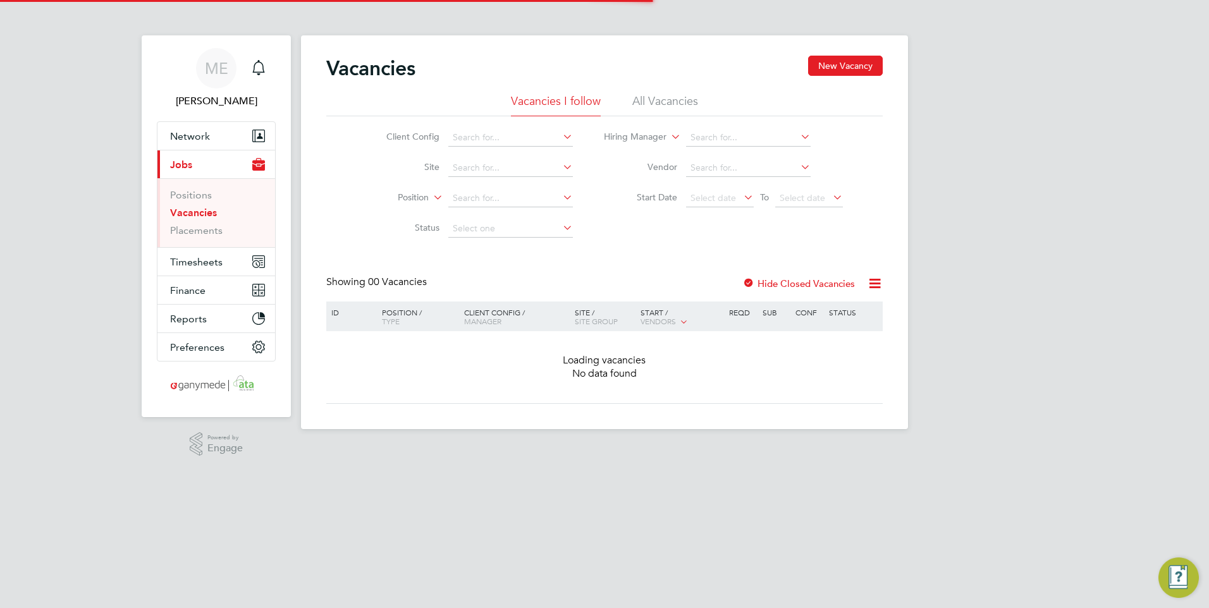 The image size is (1209, 608). Describe the element at coordinates (556, 105) in the screenshot. I see `li: Vacancies I follow` at that location.